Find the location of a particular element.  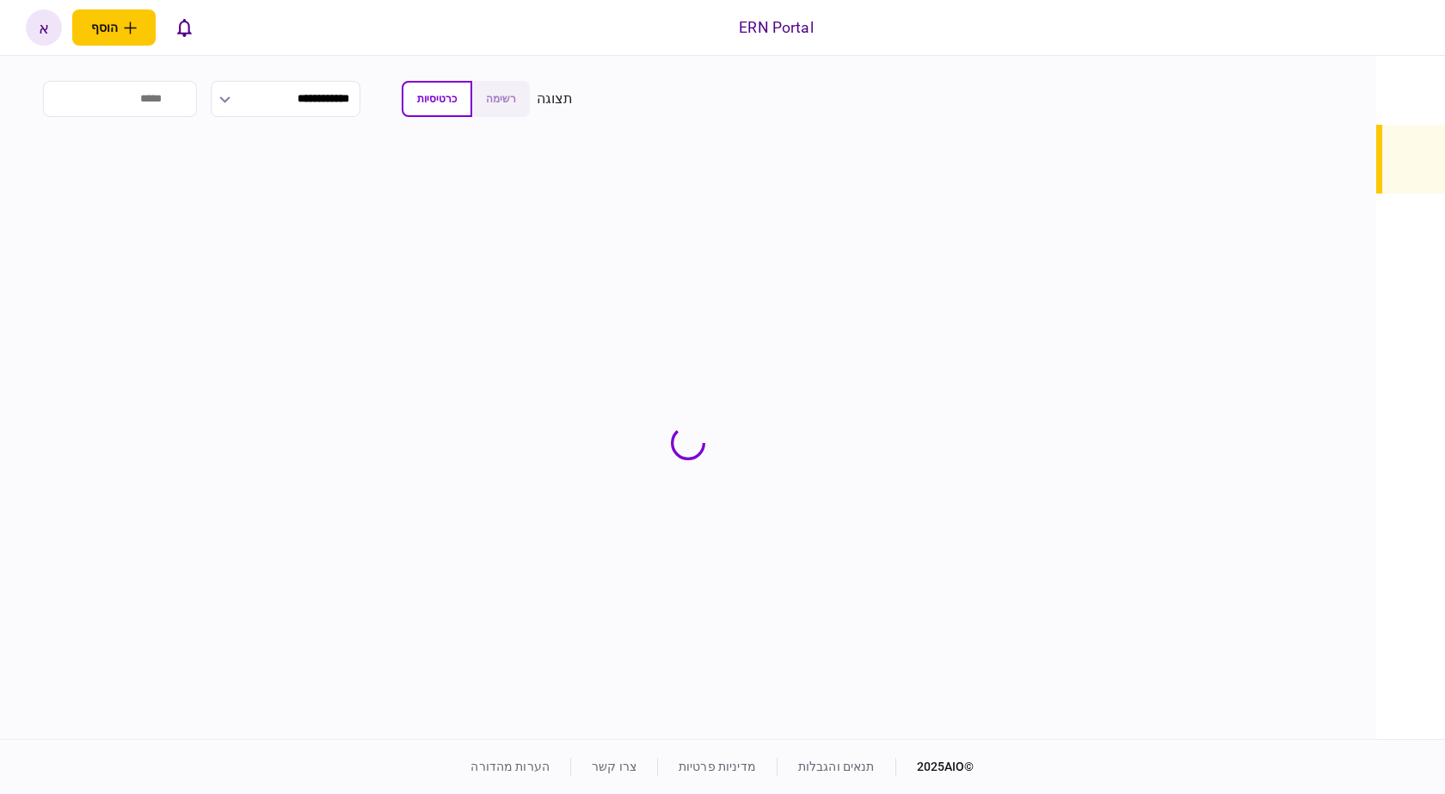

div: תצוגה is located at coordinates (555, 99).